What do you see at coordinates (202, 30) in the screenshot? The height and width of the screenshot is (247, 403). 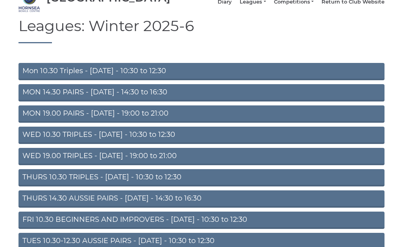 I see `h1: Leagues: Winter 2025-6` at bounding box center [202, 30].